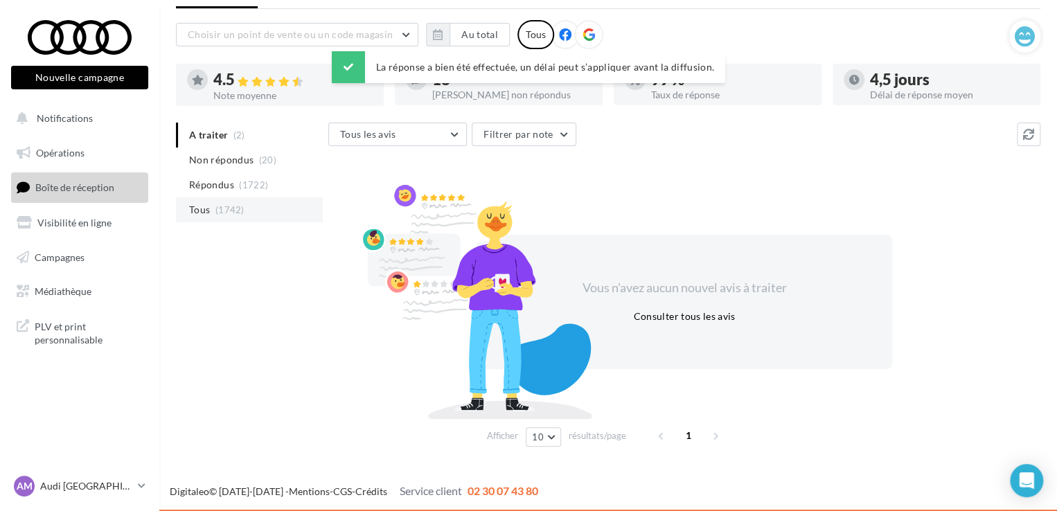 The width and height of the screenshot is (1057, 511). What do you see at coordinates (537, 437) in the screenshot?
I see `span: 10` at bounding box center [537, 437].